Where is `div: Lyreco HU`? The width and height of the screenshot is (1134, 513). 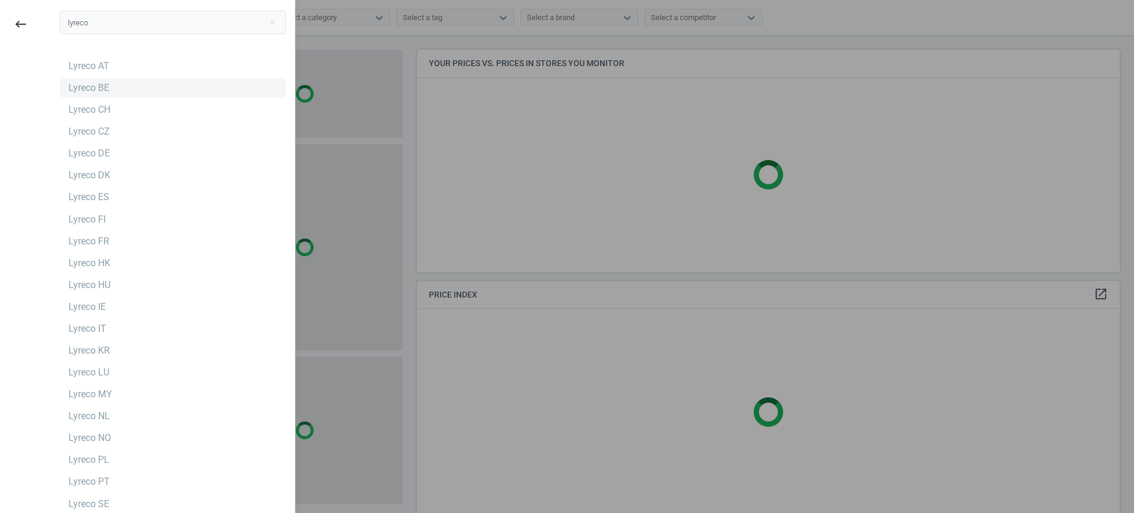
div: Lyreco HU is located at coordinates (89, 285).